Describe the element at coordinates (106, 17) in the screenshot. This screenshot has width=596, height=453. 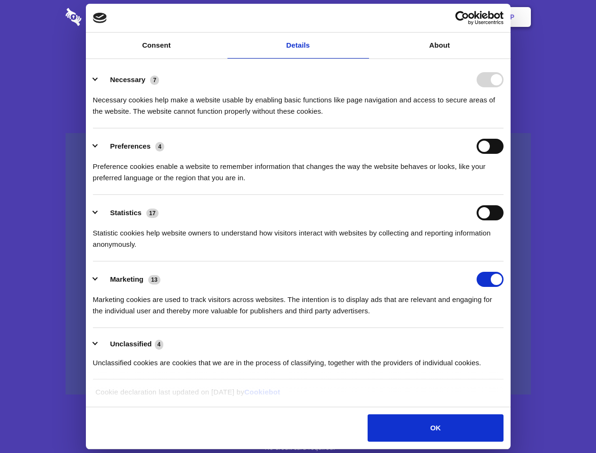
I see `img: logo-wordmark-white-trans-d4663122ce5f474addd5e946df7df03e33cb6a1c49d2221995e7729f52c070b2.svg` at that location.